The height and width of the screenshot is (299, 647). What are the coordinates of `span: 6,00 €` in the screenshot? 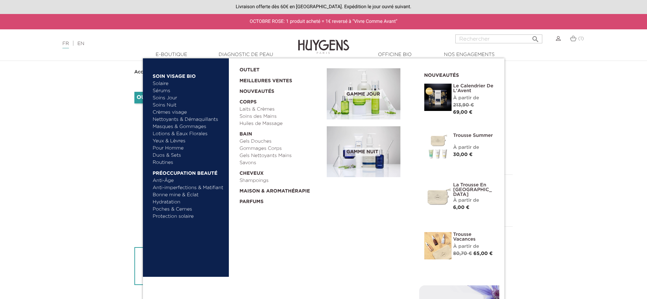 It's located at (461, 207).